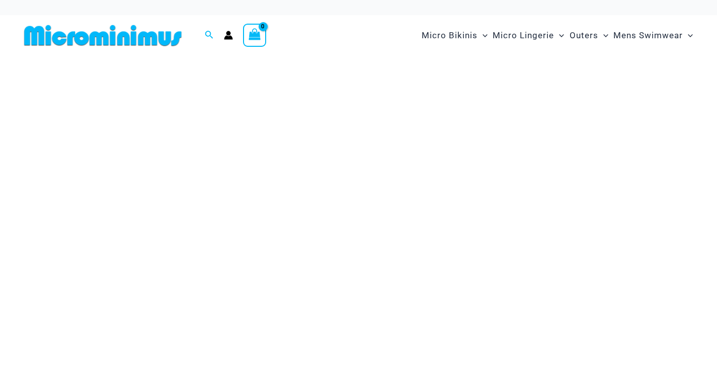 This screenshot has height=385, width=717. I want to click on a: OutersMenu ToggleMenu Toggle, so click(589, 35).